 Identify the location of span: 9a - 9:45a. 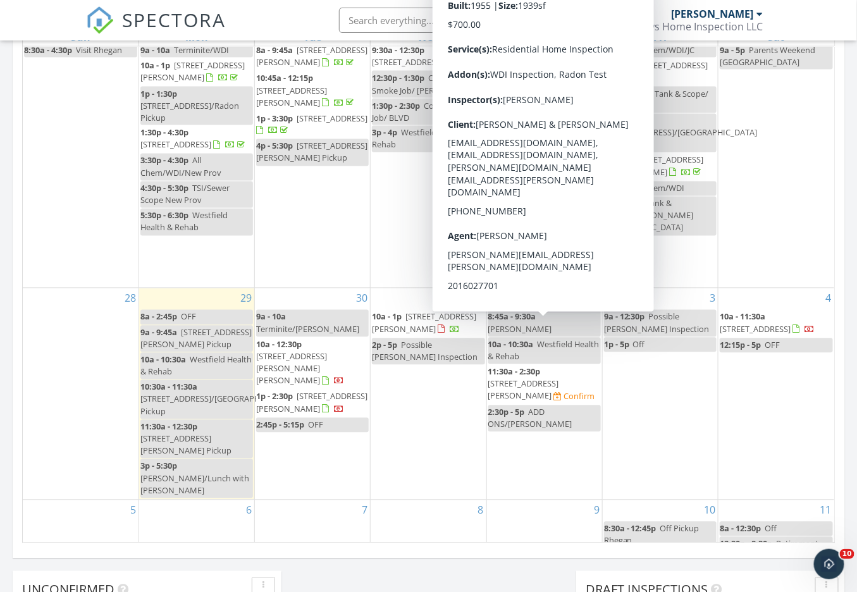
(159, 333).